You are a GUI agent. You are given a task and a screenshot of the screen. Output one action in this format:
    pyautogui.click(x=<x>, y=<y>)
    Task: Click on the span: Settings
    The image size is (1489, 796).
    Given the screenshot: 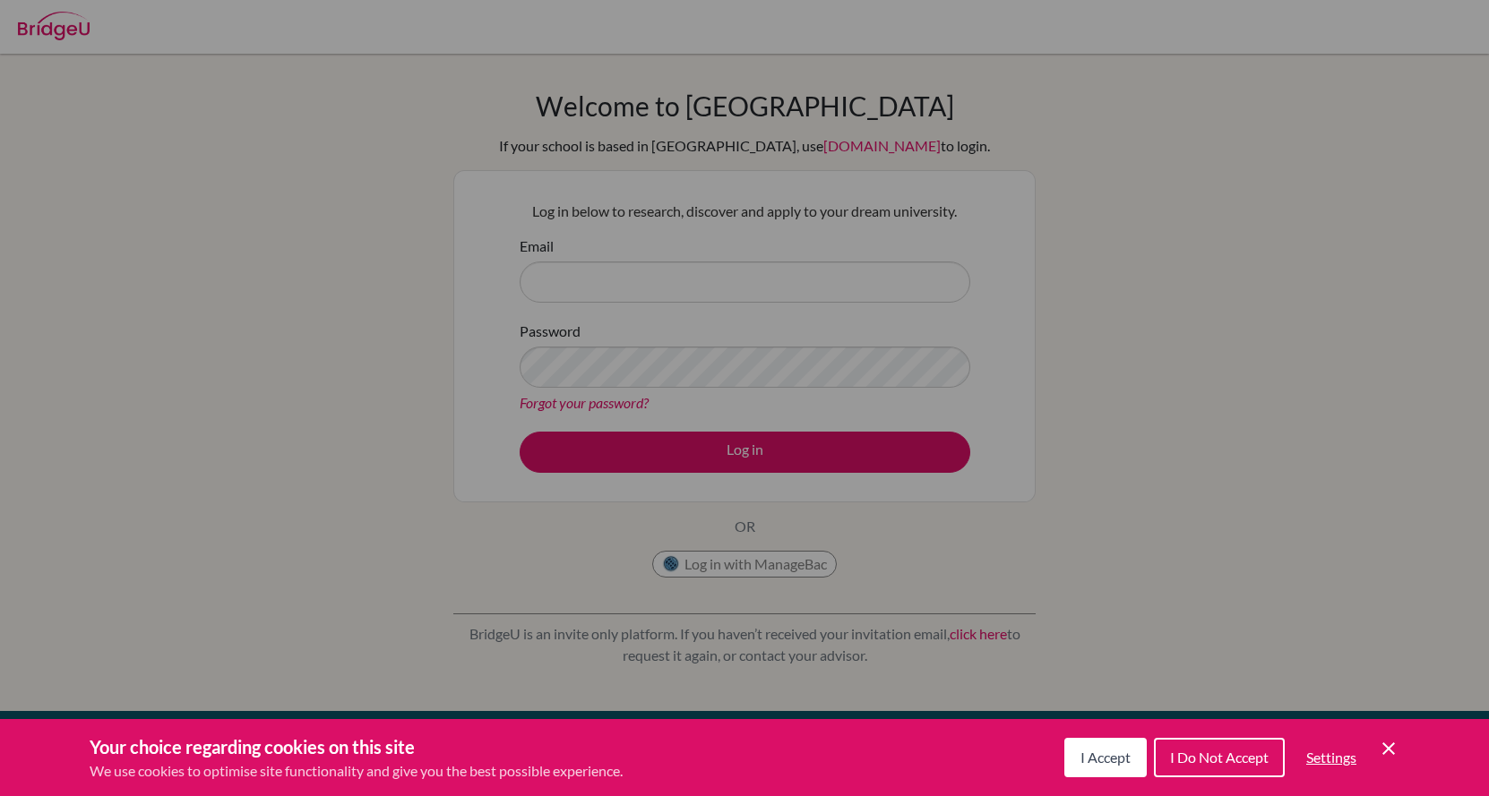 What is the action you would take?
    pyautogui.click(x=1331, y=757)
    